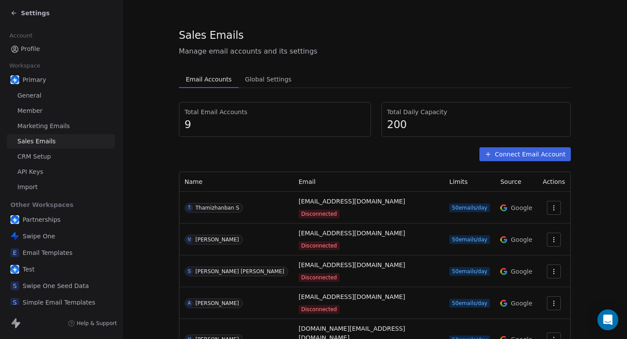  What do you see at coordinates (554, 182) in the screenshot?
I see `span: Actions` at bounding box center [554, 182].